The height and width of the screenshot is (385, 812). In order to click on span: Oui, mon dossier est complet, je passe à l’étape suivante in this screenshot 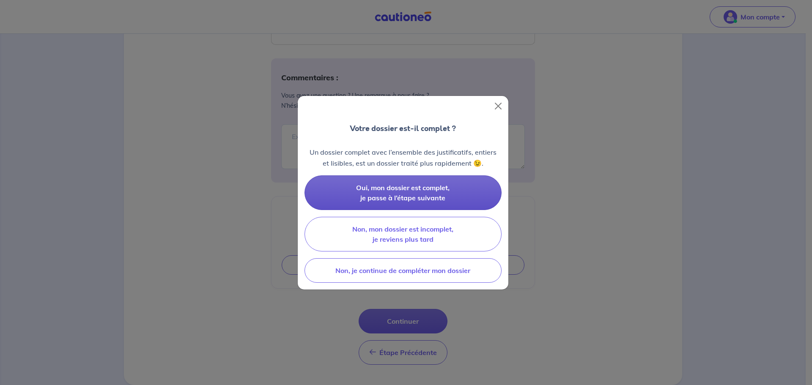, I will do `click(403, 193)`.